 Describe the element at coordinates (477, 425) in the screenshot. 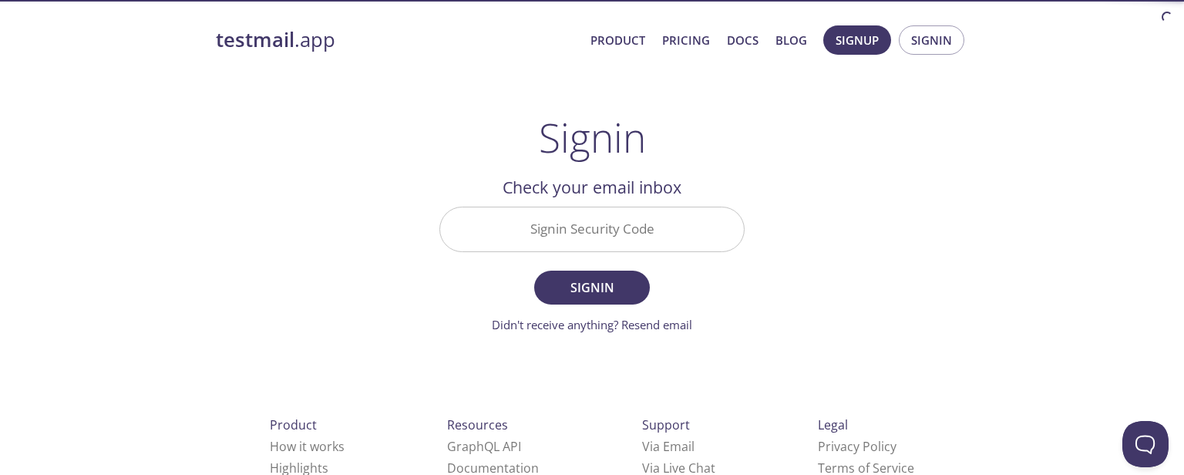

I see `span: Resources` at that location.